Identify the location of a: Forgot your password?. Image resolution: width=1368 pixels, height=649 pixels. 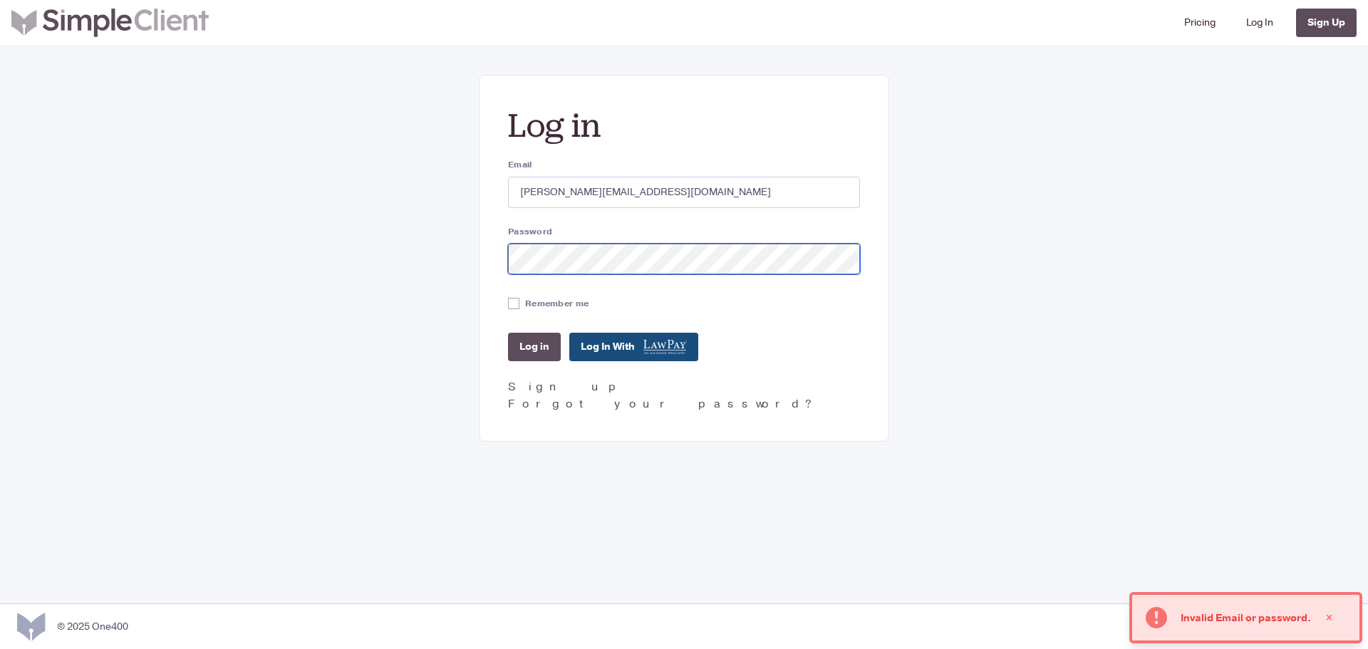
(662, 404).